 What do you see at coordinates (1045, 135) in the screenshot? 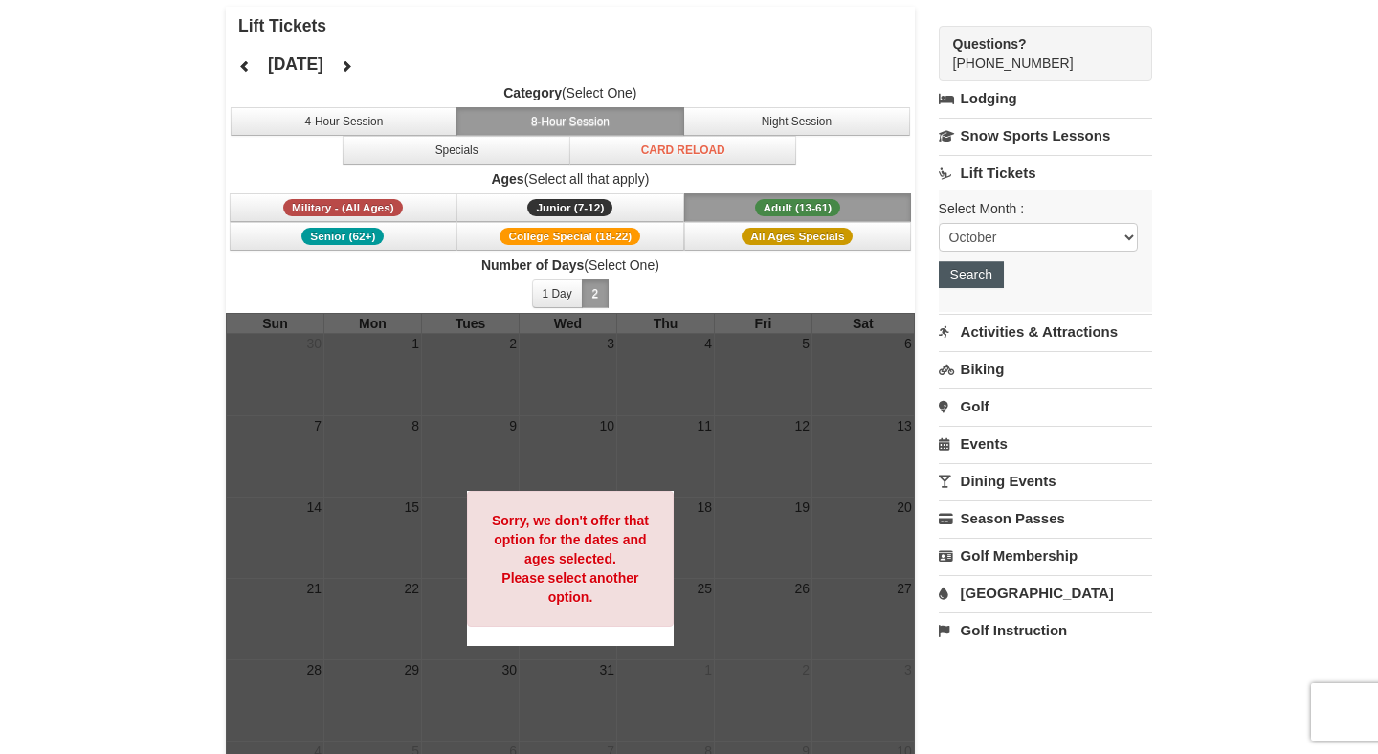
I see `a: Snow Sports Lessons` at bounding box center [1045, 135].